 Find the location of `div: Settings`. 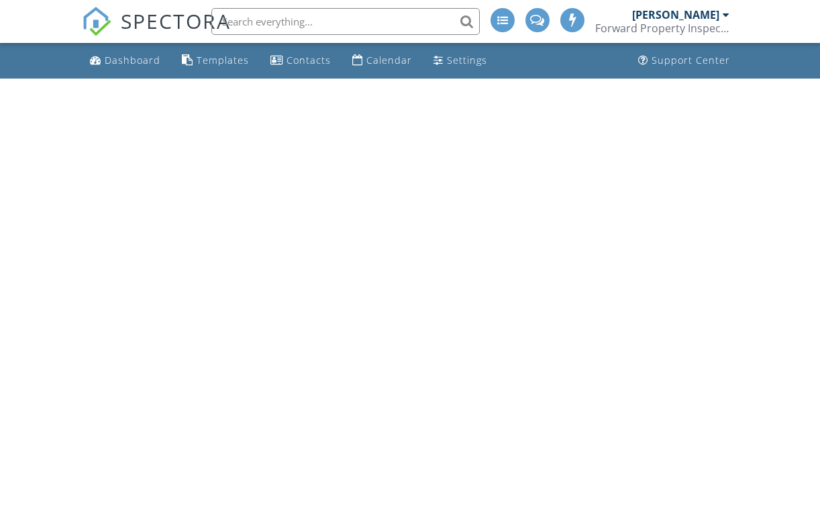

div: Settings is located at coordinates (467, 60).